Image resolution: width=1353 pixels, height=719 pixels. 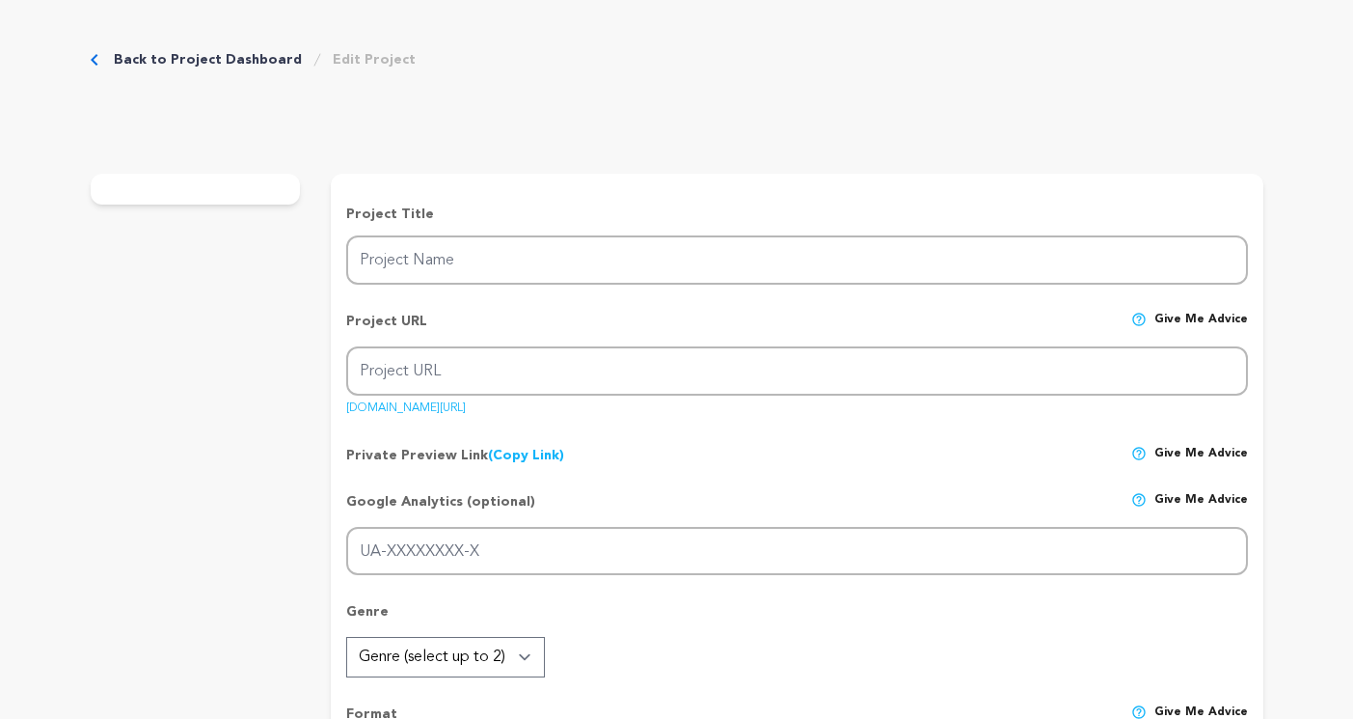 What do you see at coordinates (253, 60) in the screenshot?
I see `div: Breadcrumb` at bounding box center [253, 60].